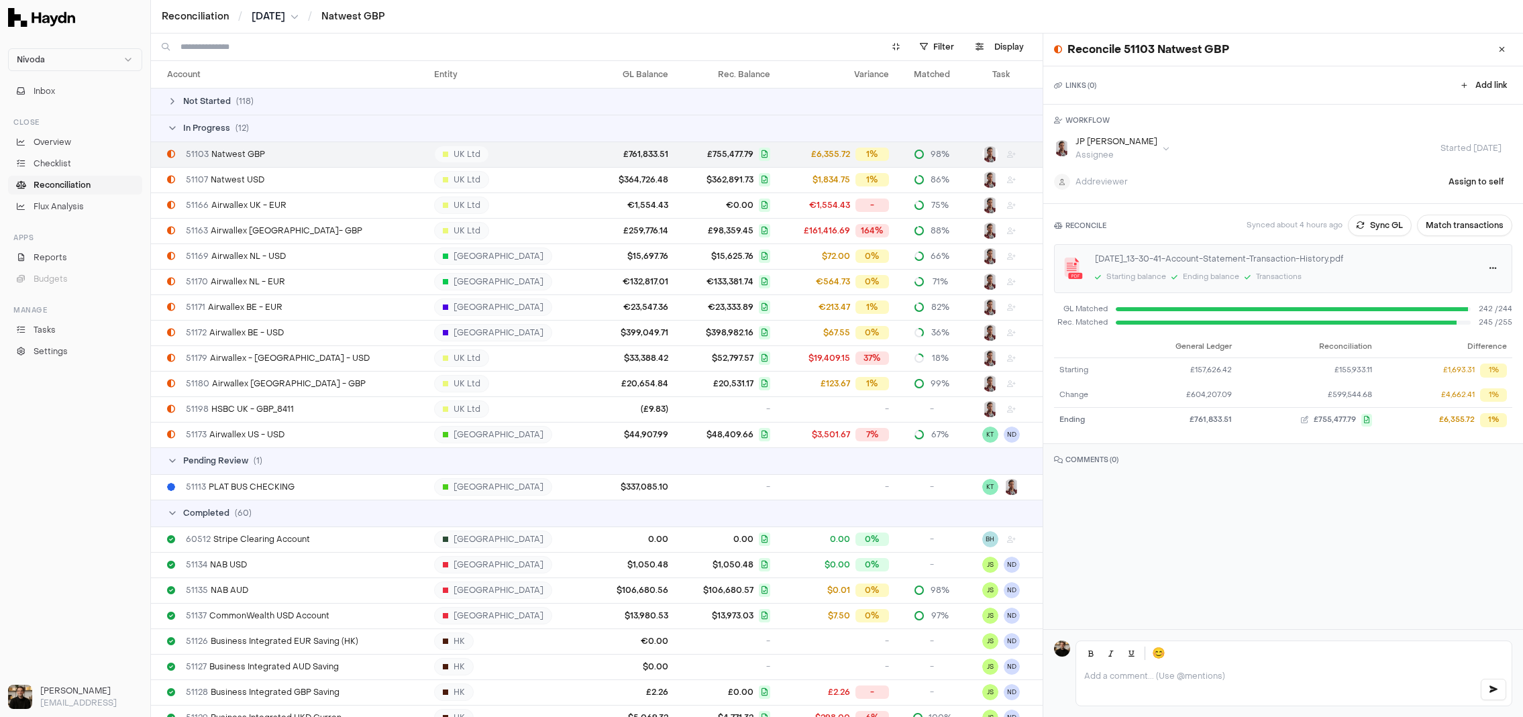 This screenshot has height=717, width=1523. Describe the element at coordinates (733, 616) in the screenshot. I see `span: $13,973.03` at that location.